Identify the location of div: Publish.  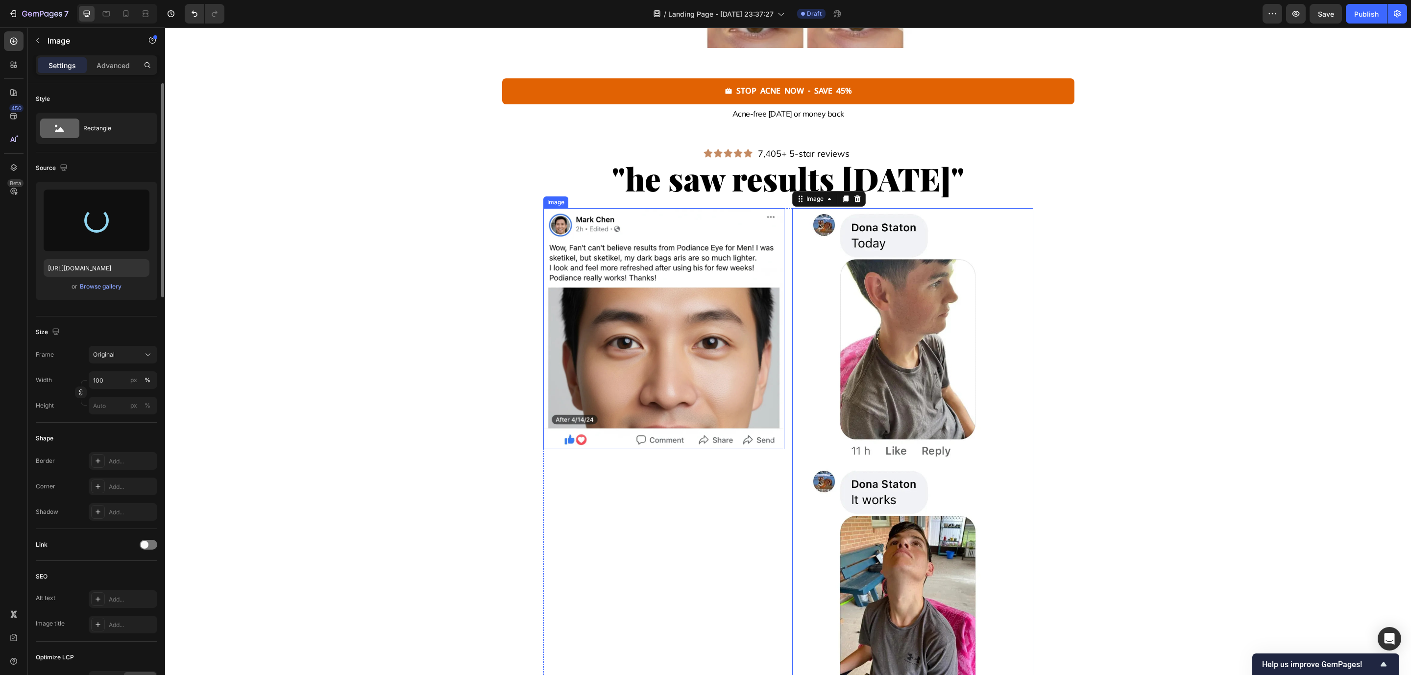
(1366, 14).